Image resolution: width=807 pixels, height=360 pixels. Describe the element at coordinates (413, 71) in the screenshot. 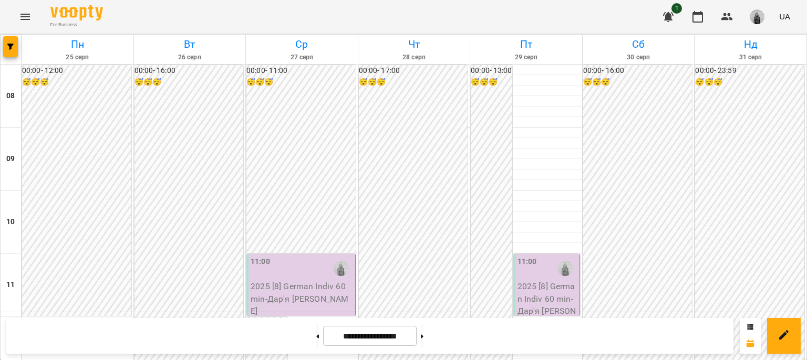

I see `h6: 00:00 - 17:00` at that location.